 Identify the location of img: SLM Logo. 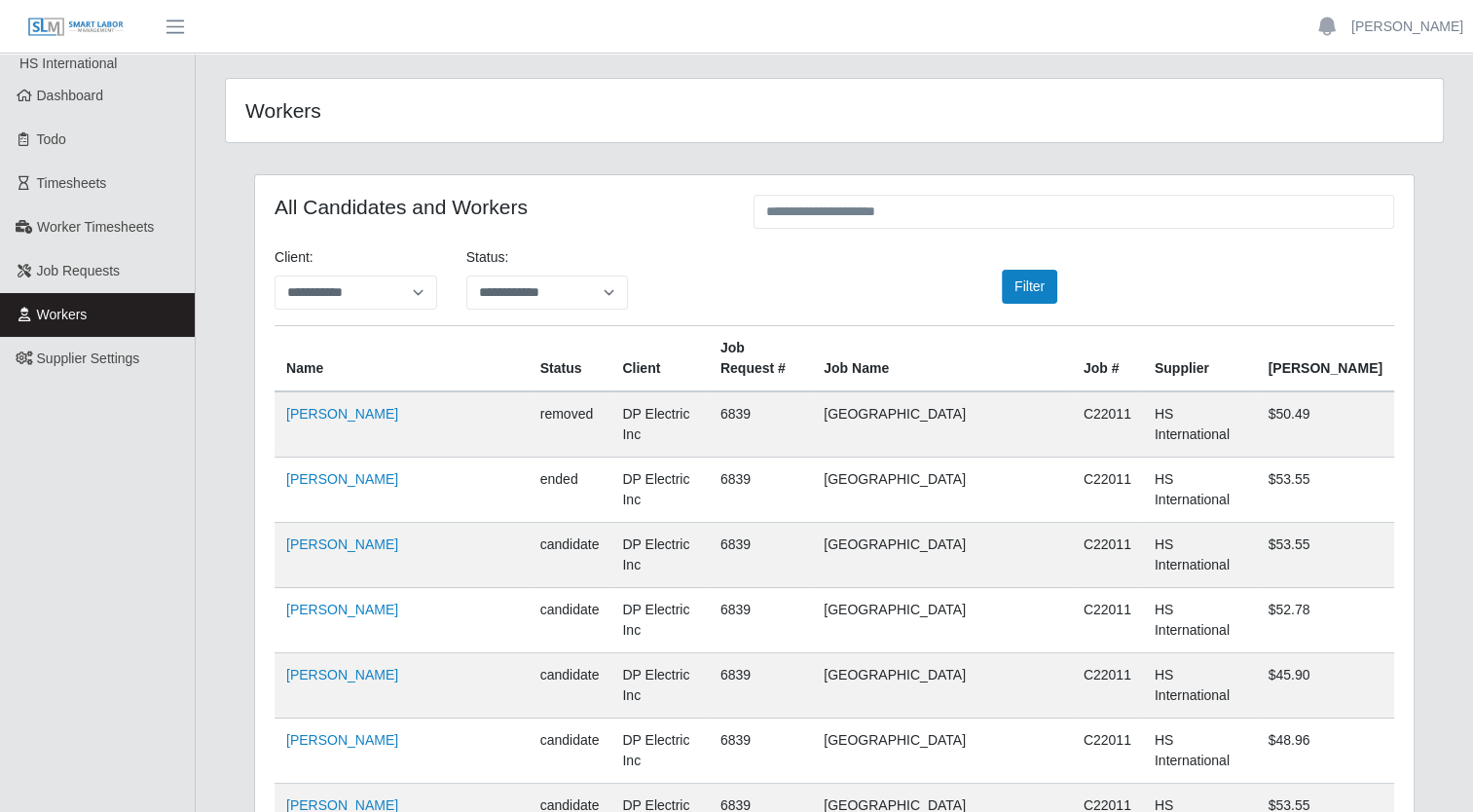
(76, 27).